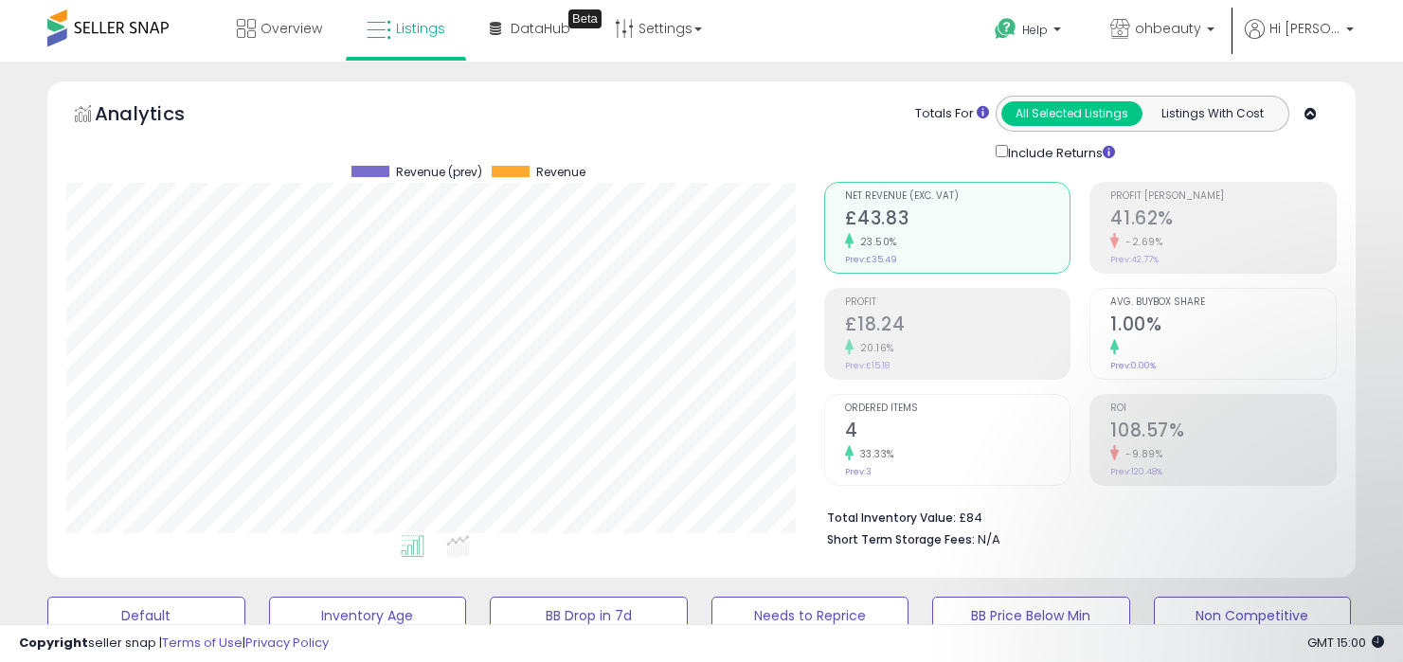  I want to click on h2: £18.24, so click(958, 326).